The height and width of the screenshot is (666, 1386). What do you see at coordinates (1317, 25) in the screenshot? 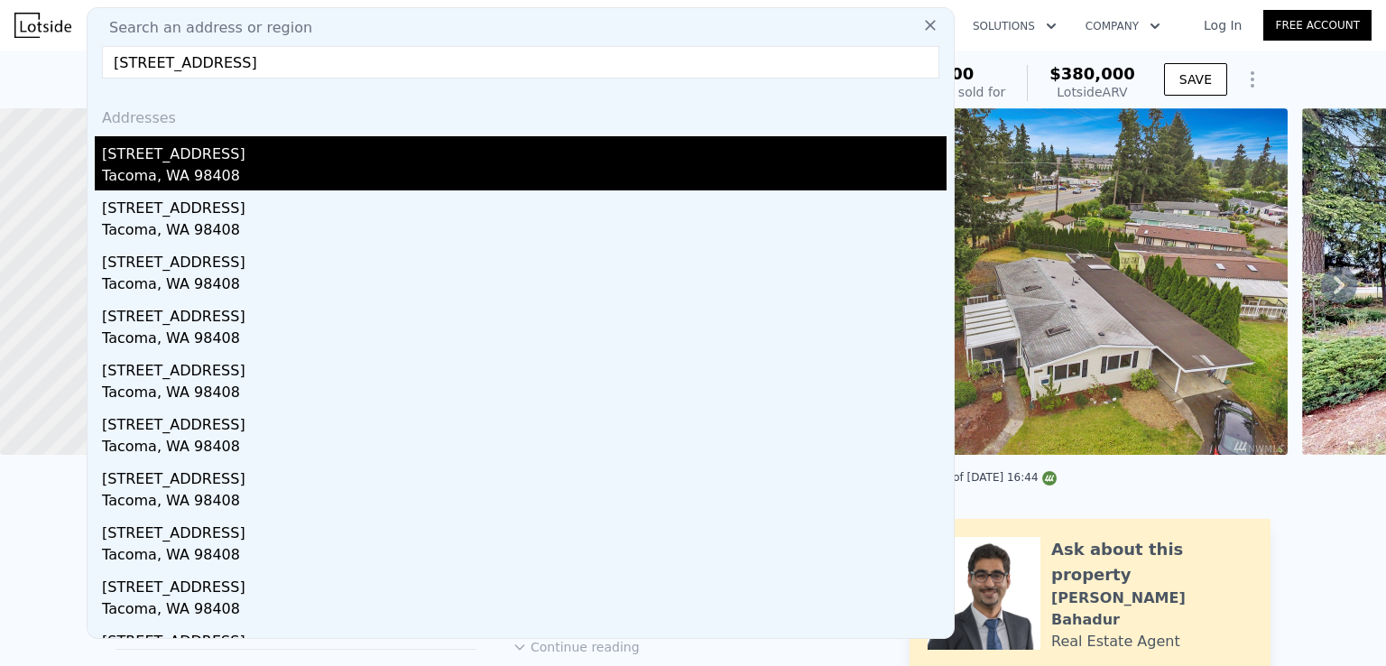
I see `a: Free Account` at bounding box center [1317, 25].